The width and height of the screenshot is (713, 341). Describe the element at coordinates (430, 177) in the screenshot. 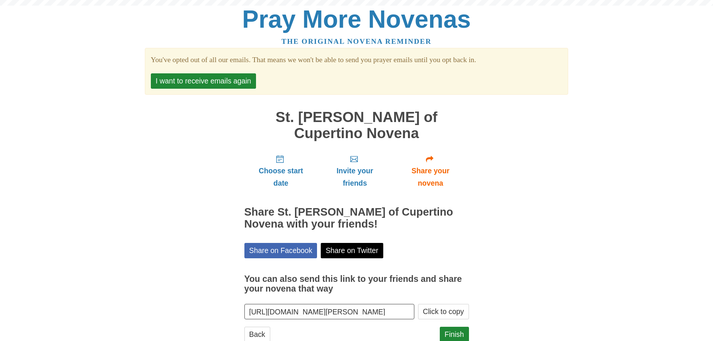

I see `span: Share your novena` at that location.